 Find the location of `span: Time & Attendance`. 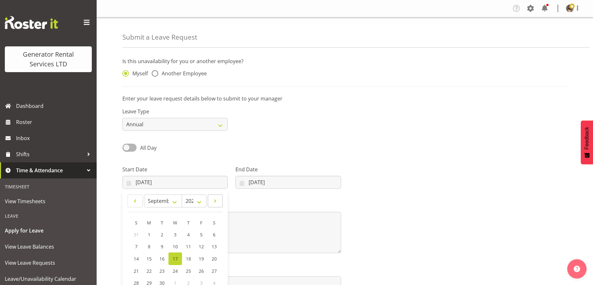

span: Time & Attendance is located at coordinates (50, 170).